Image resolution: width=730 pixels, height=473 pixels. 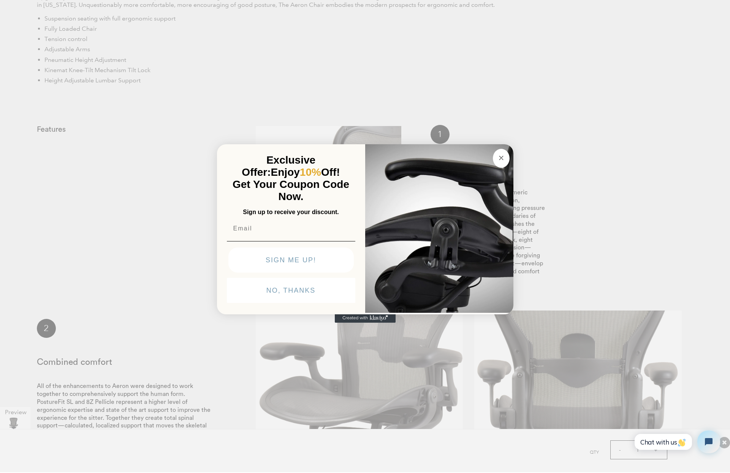 I want to click on button: Close dialog, so click(x=501, y=158).